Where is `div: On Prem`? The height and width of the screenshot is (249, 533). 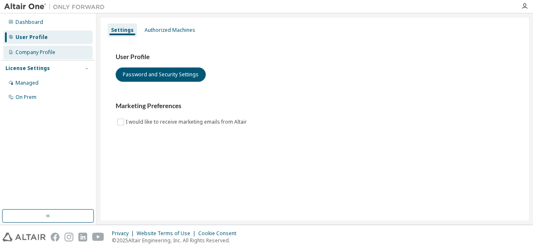
div: On Prem is located at coordinates (26, 97).